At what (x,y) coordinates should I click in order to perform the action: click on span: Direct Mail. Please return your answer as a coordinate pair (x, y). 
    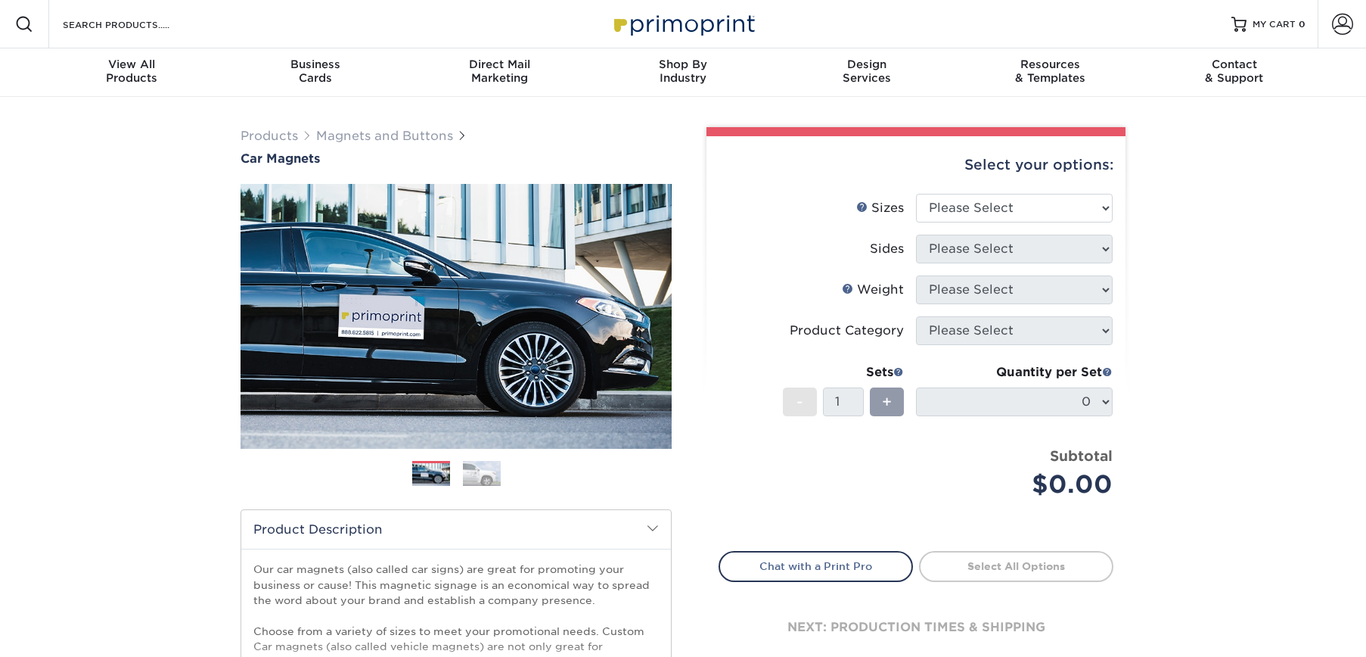
    Looking at the image, I should click on (499, 64).